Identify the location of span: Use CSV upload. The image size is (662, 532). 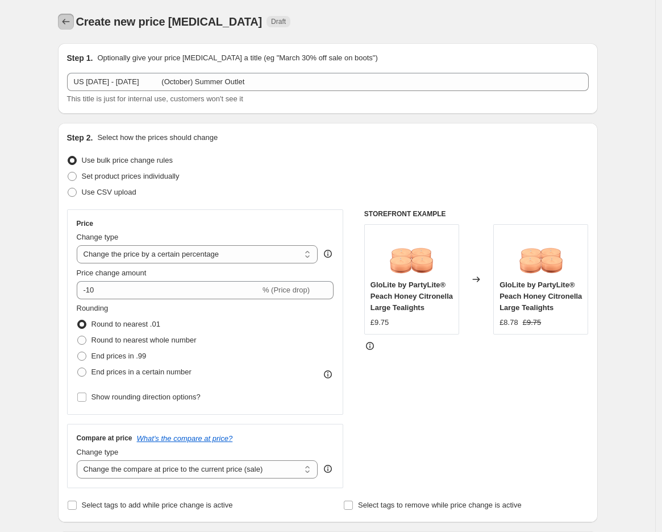
(109, 192).